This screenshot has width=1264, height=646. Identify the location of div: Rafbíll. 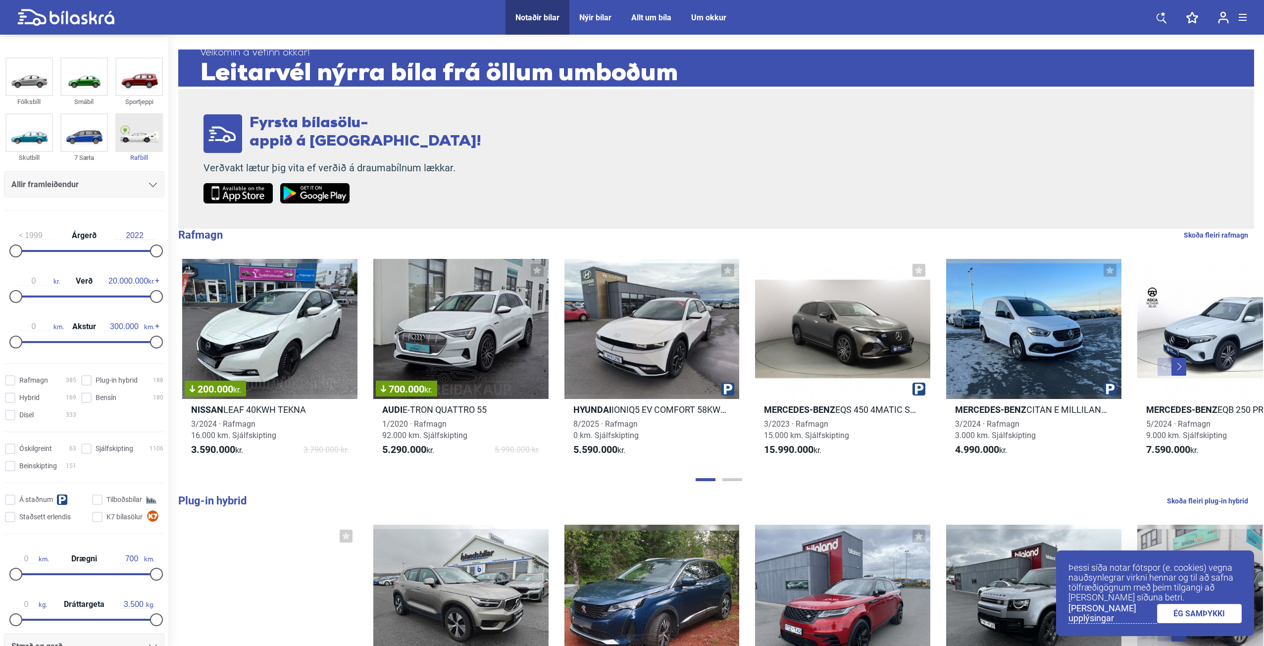
(139, 157).